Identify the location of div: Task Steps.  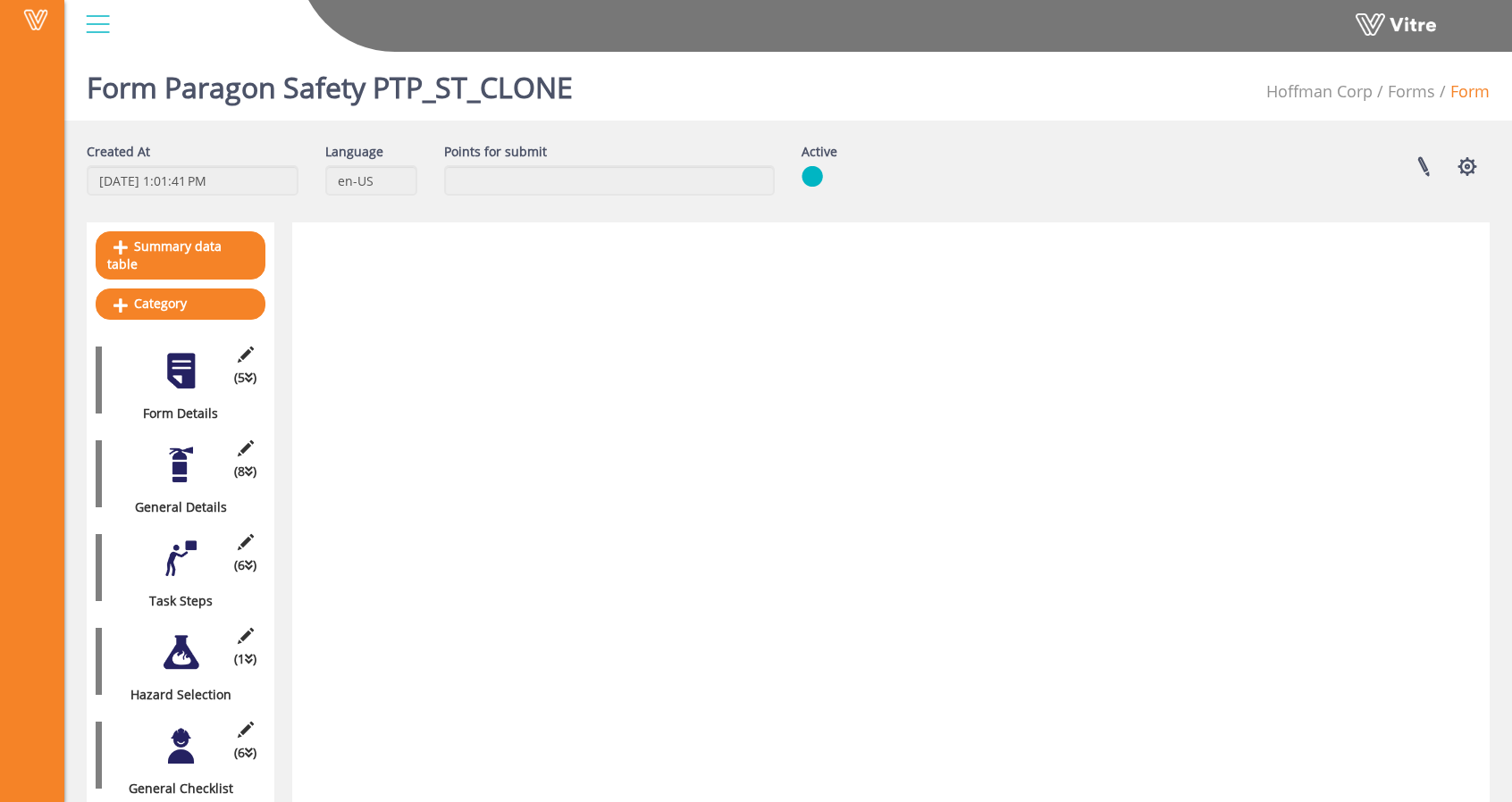
(174, 601).